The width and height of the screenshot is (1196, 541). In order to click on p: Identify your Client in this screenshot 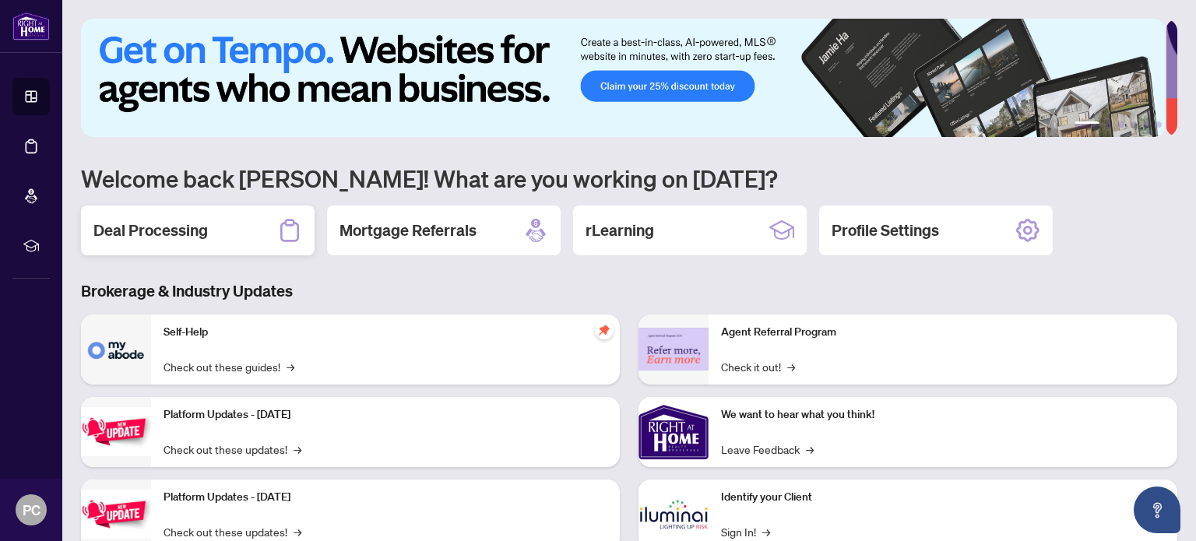, I will do `click(943, 497)`.